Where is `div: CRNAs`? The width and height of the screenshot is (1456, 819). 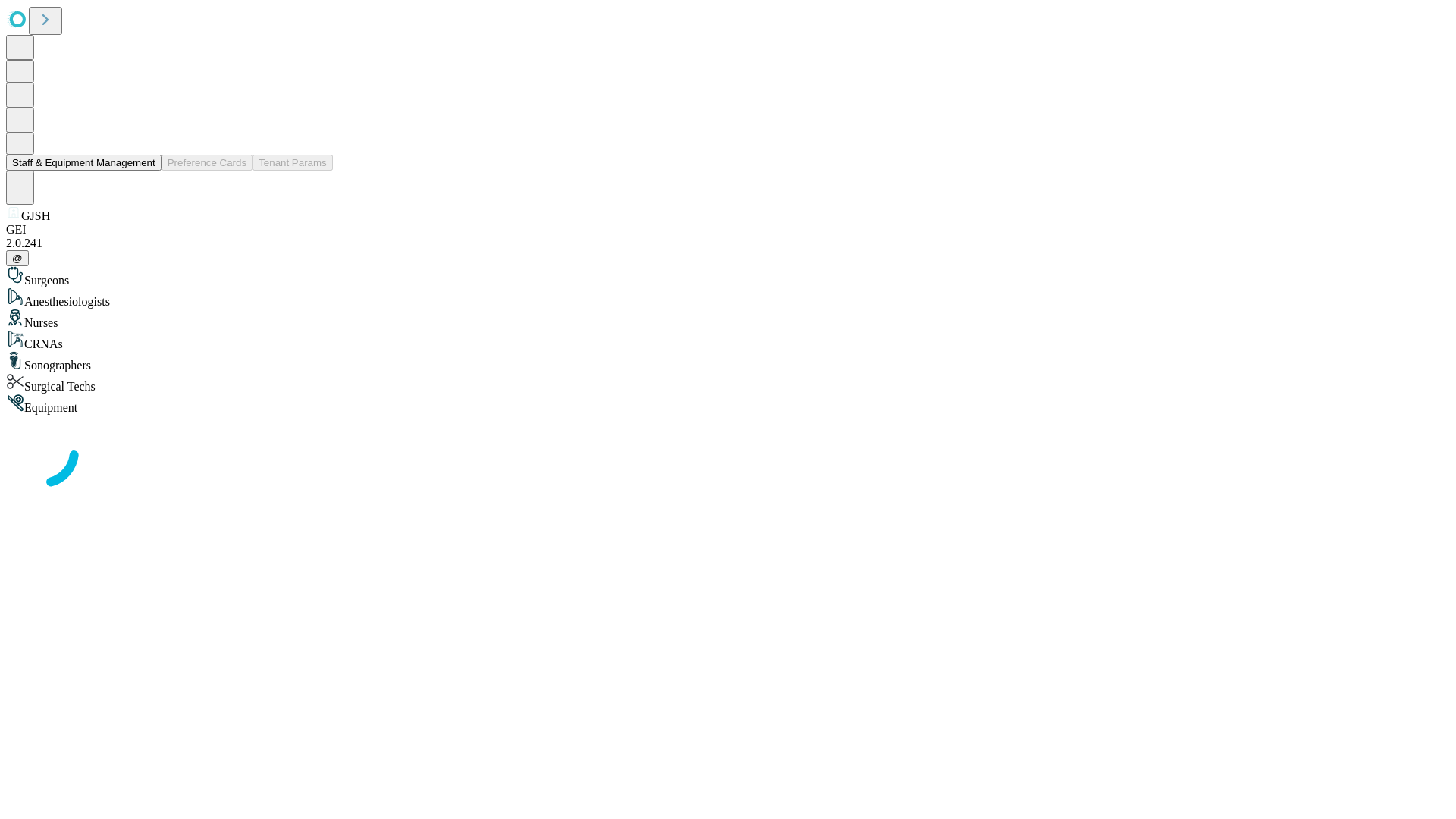
div: CRNAs is located at coordinates (728, 341).